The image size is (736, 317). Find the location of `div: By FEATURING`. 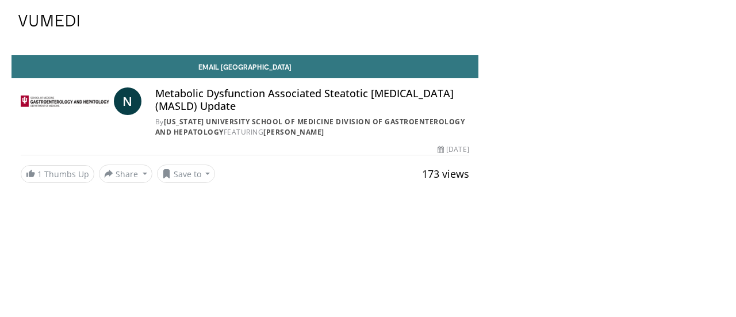

div: By FEATURING is located at coordinates (312, 127).